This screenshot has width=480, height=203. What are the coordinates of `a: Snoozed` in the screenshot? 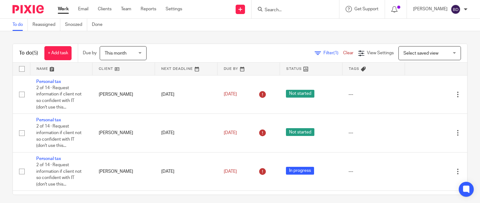 It's located at (76, 25).